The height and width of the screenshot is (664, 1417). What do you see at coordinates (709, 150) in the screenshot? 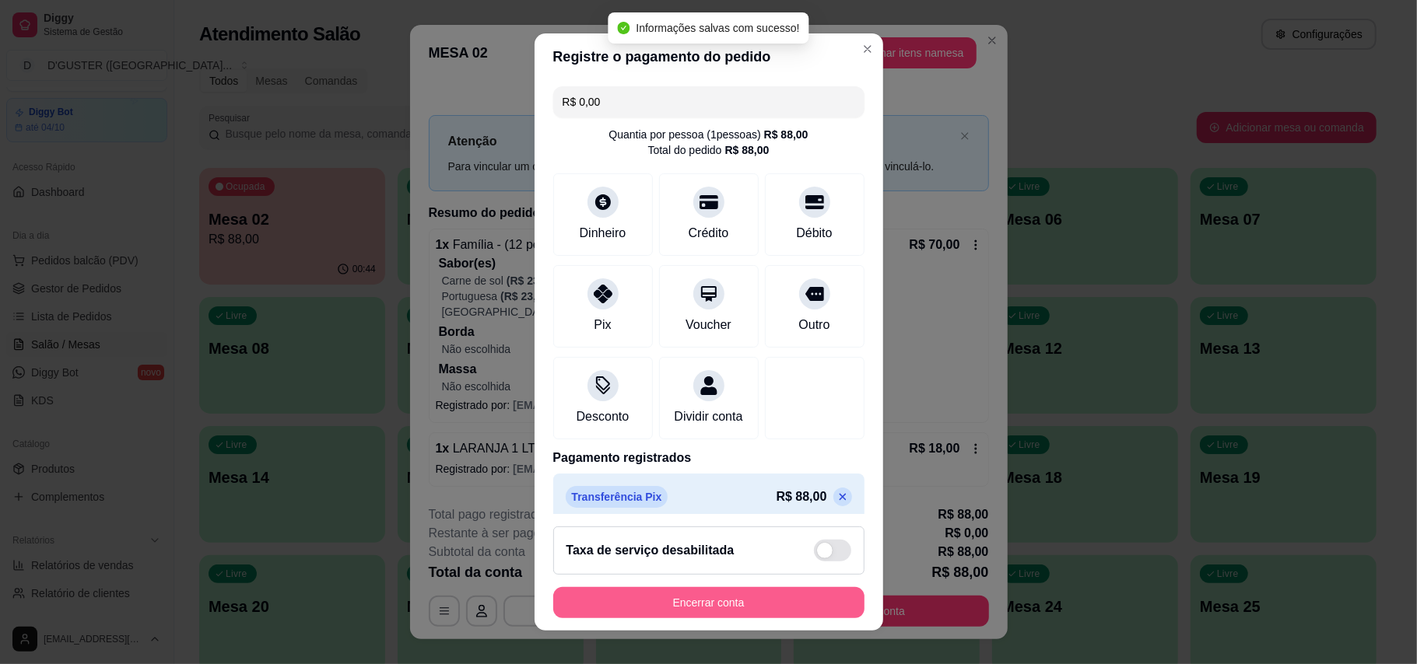
I see `div: Total do pedido` at bounding box center [709, 150].